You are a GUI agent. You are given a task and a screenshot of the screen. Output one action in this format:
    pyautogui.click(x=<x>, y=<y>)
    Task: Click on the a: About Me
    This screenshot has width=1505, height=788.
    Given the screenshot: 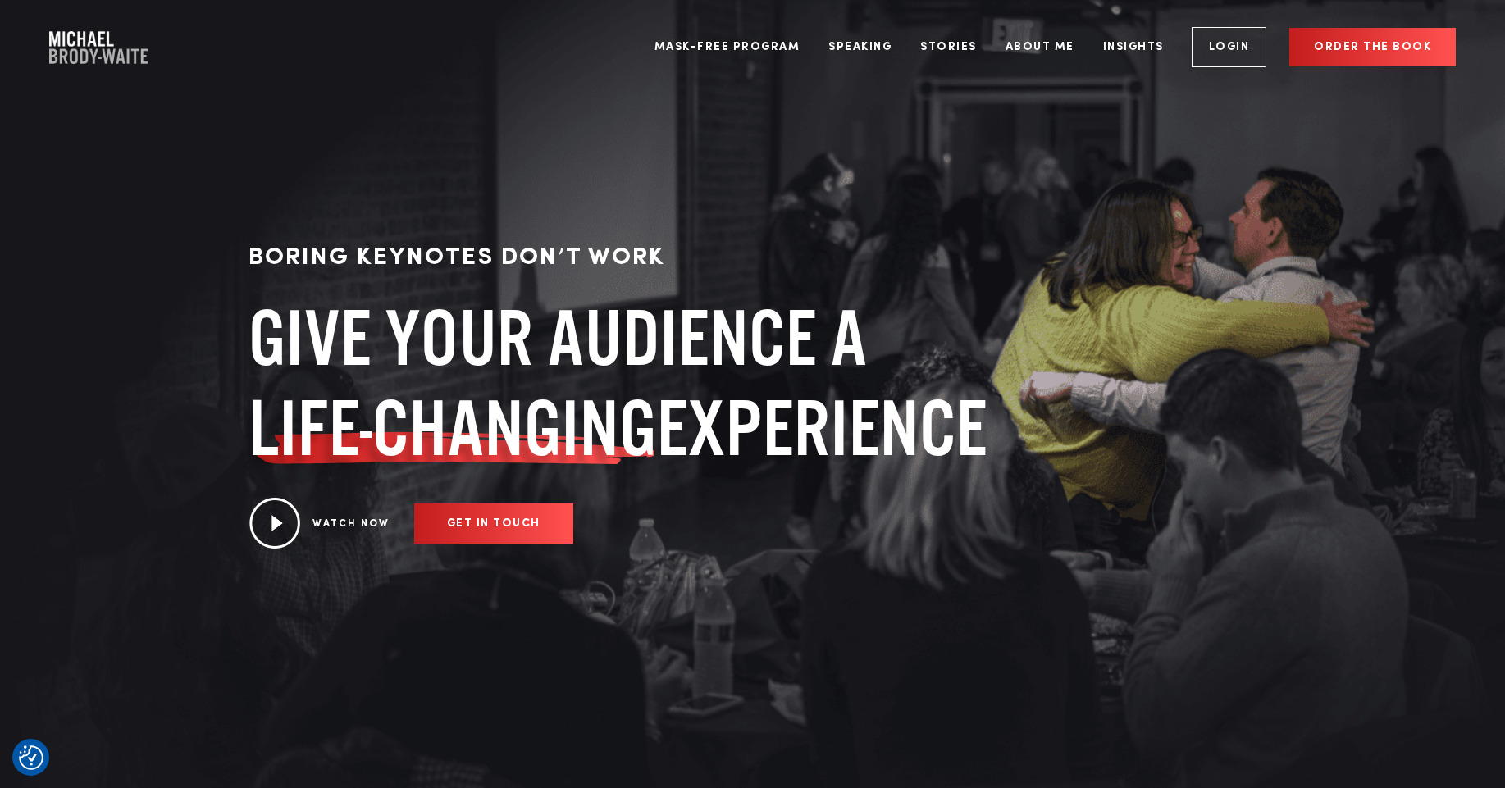 What is the action you would take?
    pyautogui.click(x=1040, y=47)
    